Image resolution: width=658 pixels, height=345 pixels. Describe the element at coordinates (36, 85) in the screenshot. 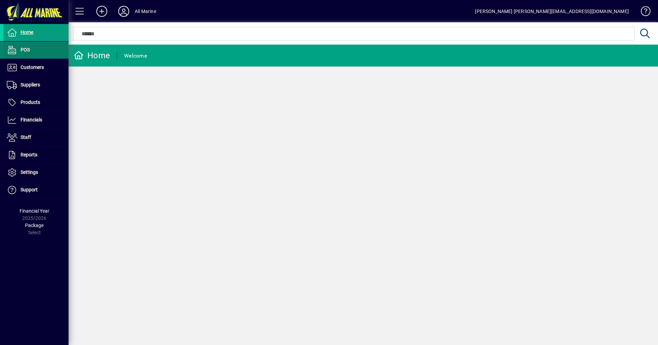

I see `a: Suppliers` at that location.